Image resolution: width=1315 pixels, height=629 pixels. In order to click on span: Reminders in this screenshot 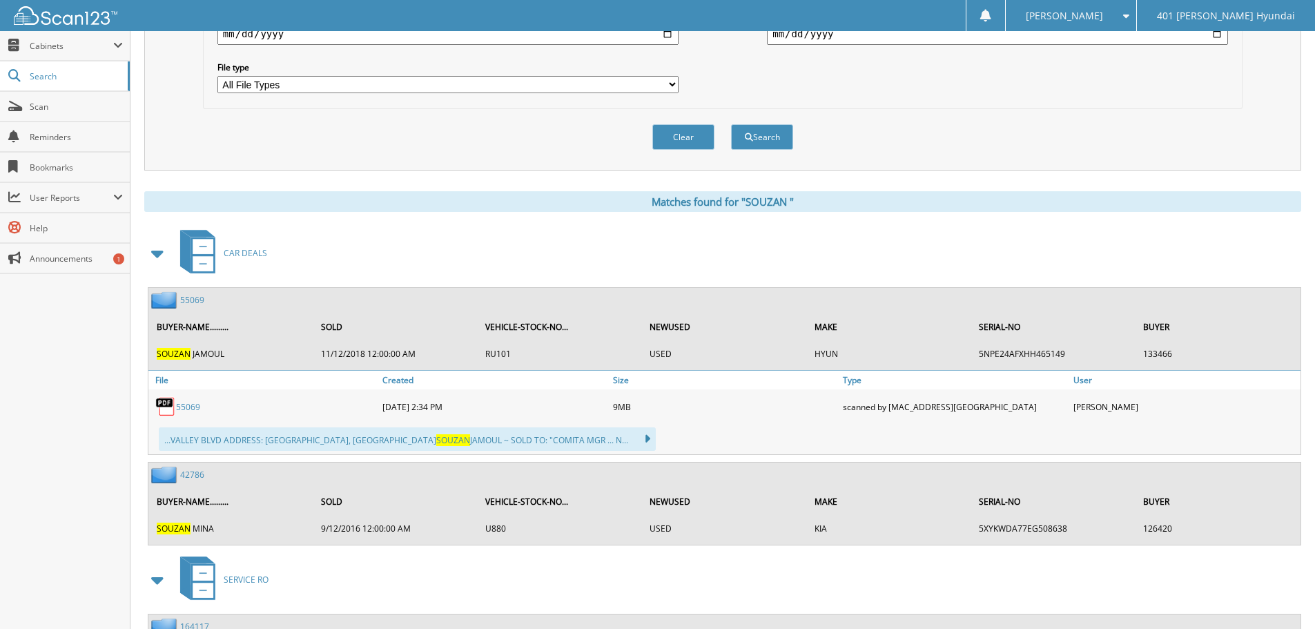, I will do `click(76, 137)`.